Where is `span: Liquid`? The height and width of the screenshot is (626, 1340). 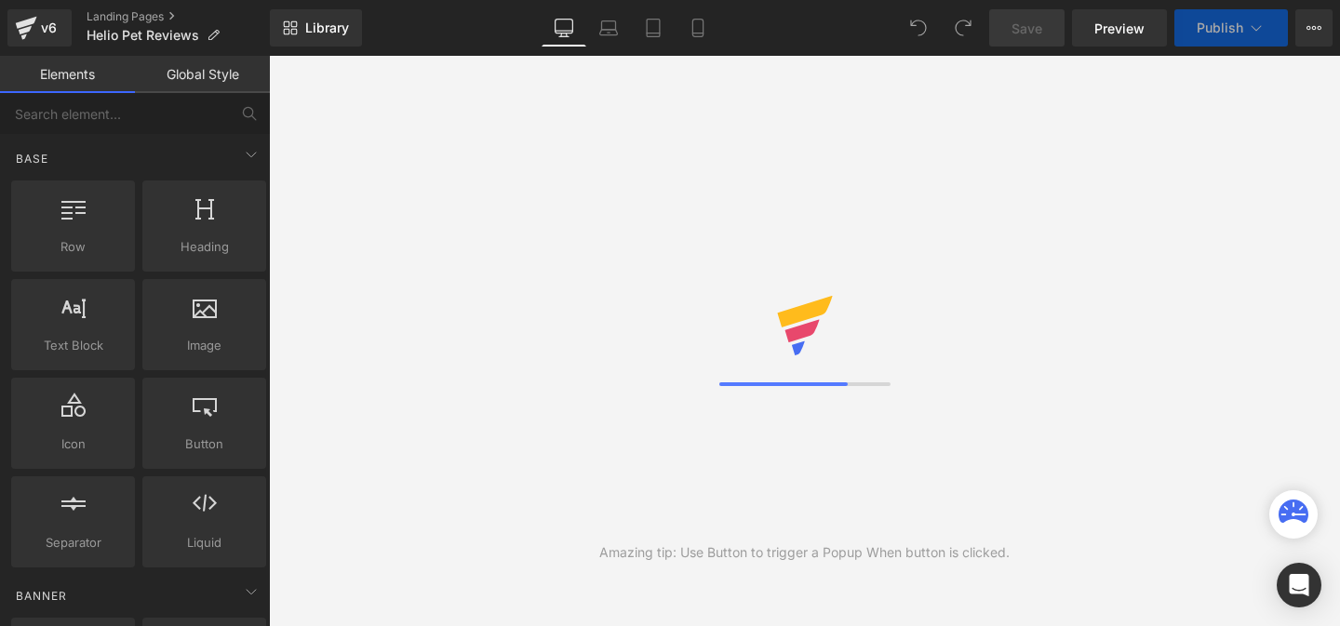 span: Liquid is located at coordinates (204, 543).